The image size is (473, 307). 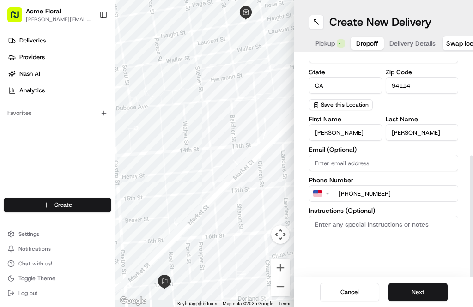 I want to click on button: Notifications, so click(x=57, y=249).